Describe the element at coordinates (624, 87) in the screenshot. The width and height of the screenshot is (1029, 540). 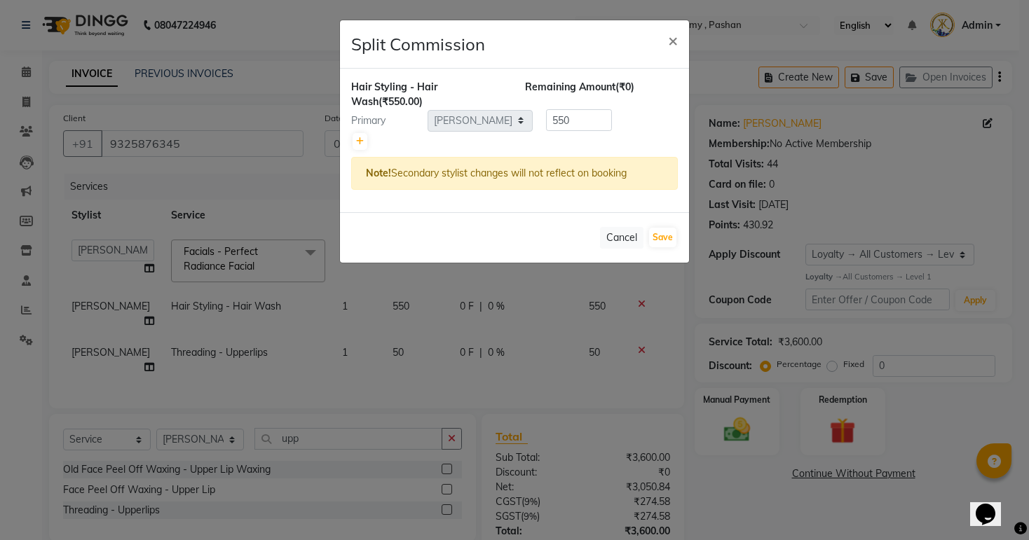
I see `span: (₹0)` at that location.